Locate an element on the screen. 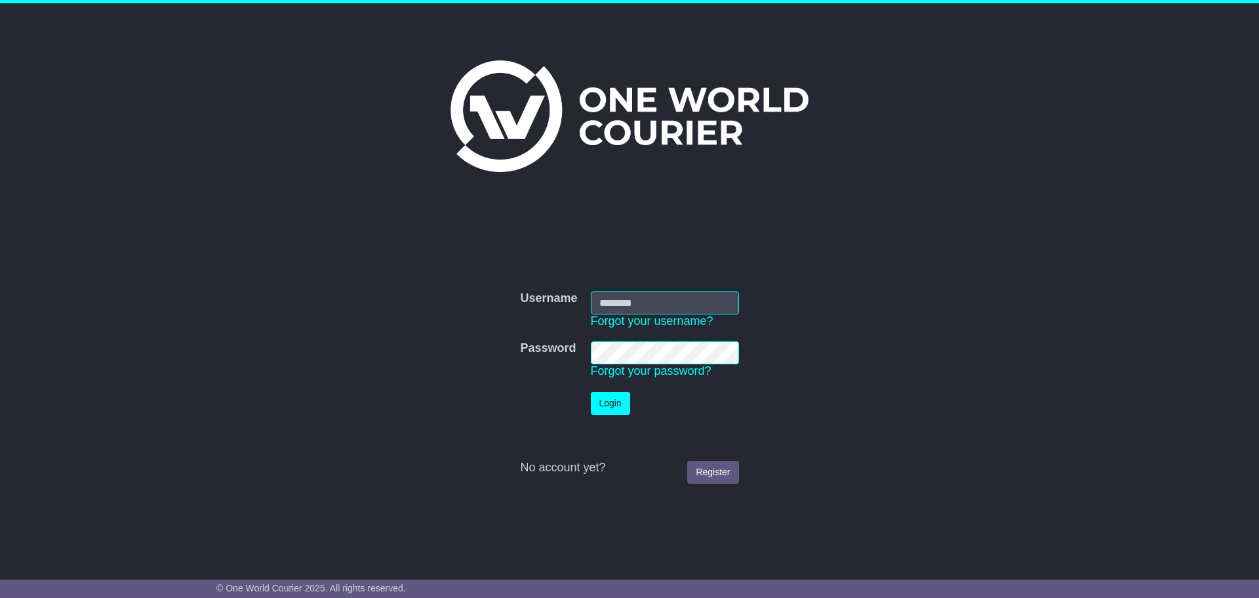  label: Username is located at coordinates (548, 298).